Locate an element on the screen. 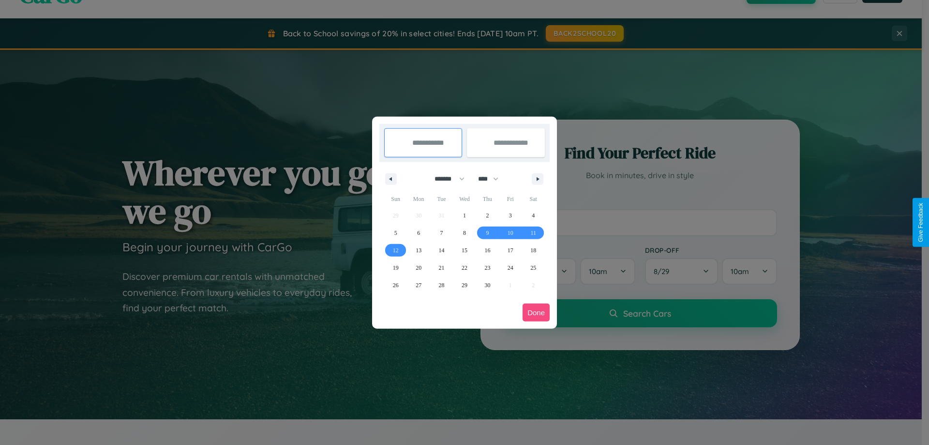 The height and width of the screenshot is (445, 929). span: Fri is located at coordinates (510, 199).